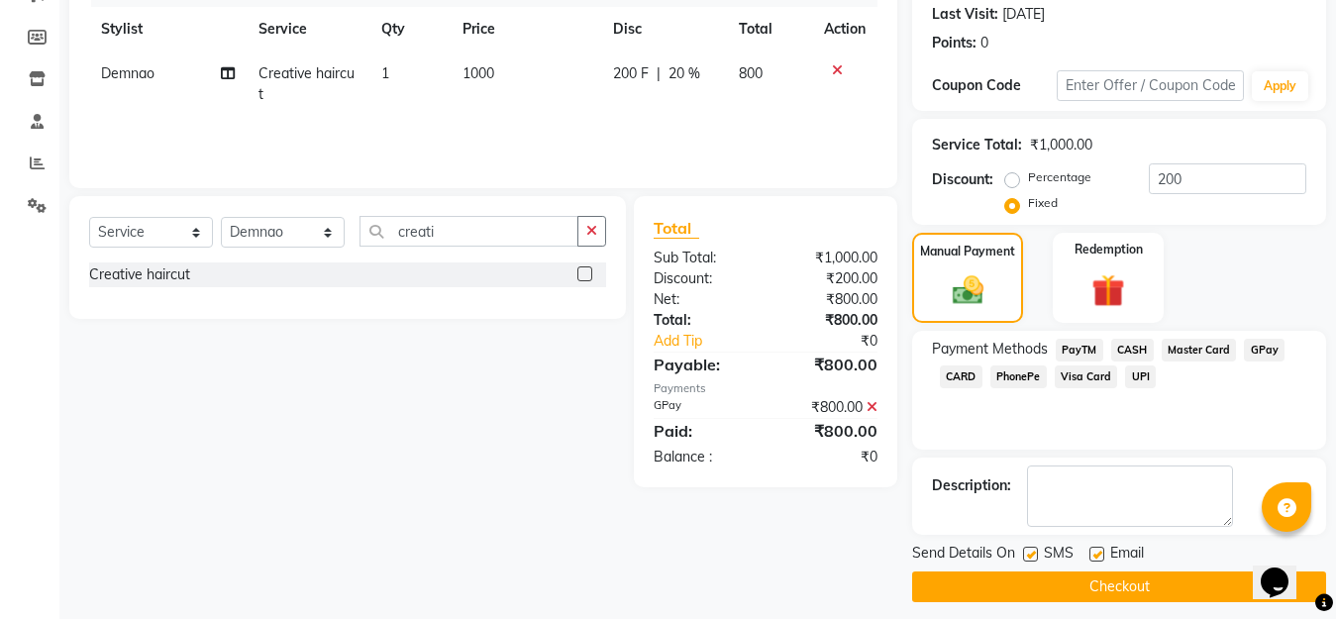 The height and width of the screenshot is (619, 1336). What do you see at coordinates (1108, 250) in the screenshot?
I see `label: Redemption` at bounding box center [1108, 250].